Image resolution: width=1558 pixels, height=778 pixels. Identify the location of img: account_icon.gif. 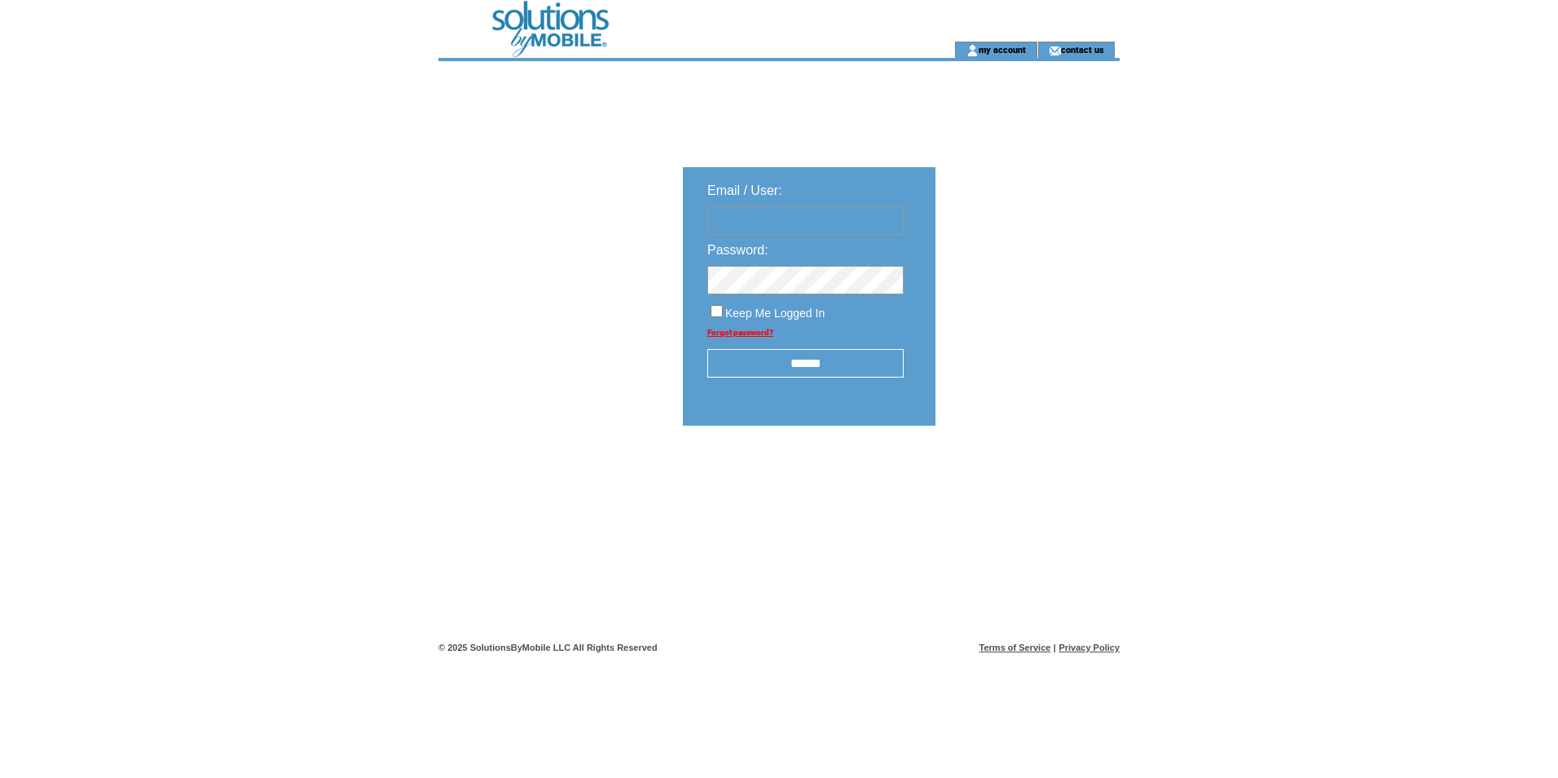
(972, 51).